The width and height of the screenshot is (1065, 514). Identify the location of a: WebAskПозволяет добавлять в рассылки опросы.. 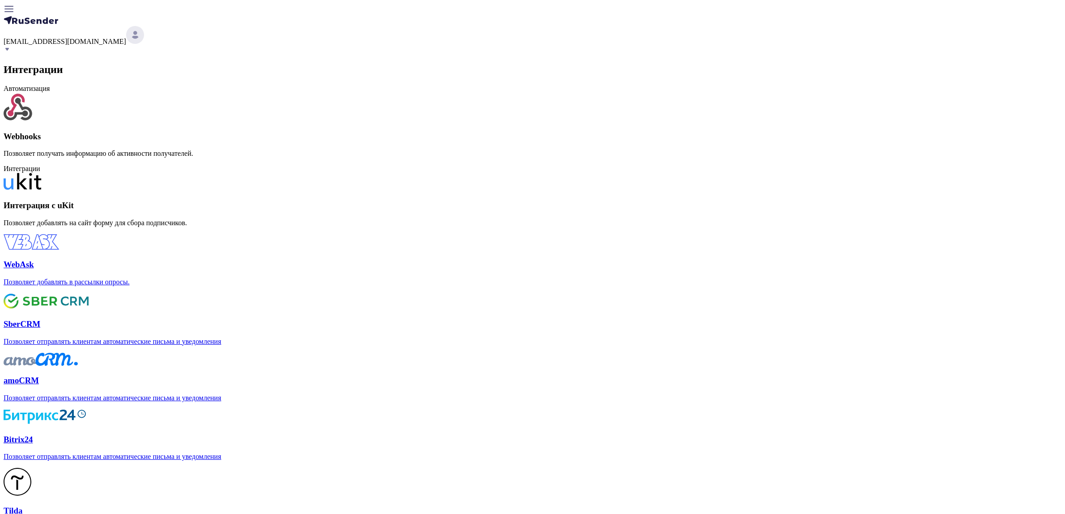
(532, 260).